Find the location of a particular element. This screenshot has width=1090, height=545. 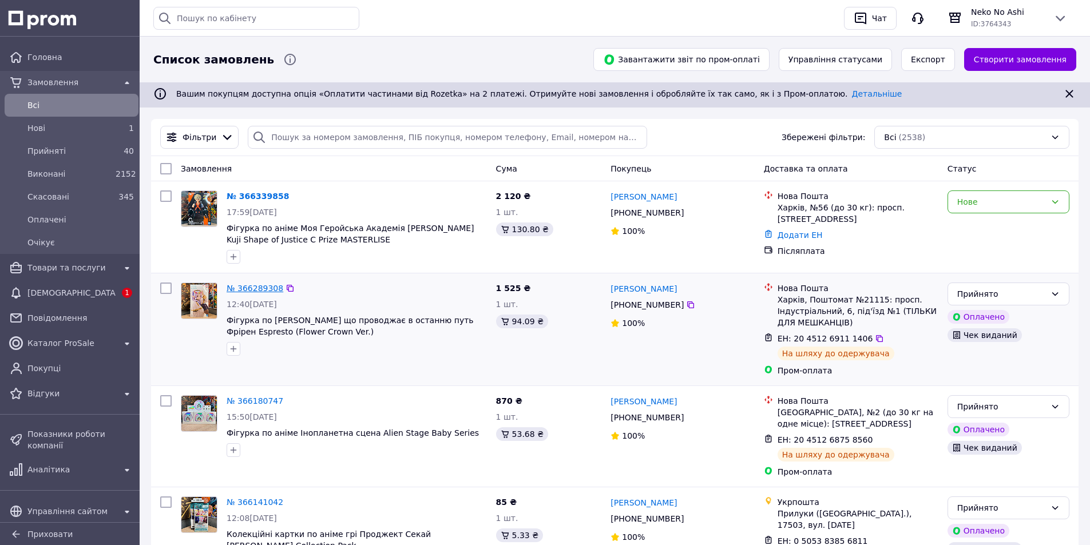

span: Cума is located at coordinates (506, 169).